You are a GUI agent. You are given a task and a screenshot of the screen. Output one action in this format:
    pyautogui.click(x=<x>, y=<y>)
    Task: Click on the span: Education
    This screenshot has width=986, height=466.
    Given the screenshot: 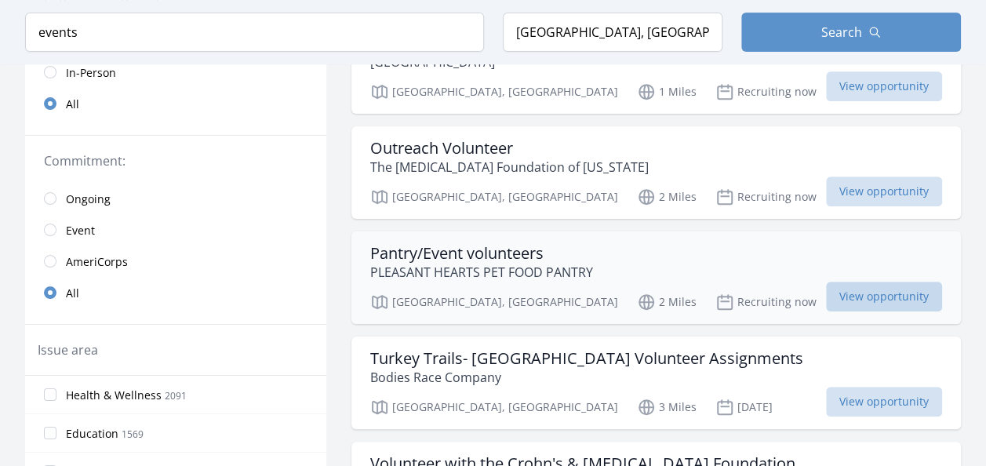 What is the action you would take?
    pyautogui.click(x=92, y=434)
    